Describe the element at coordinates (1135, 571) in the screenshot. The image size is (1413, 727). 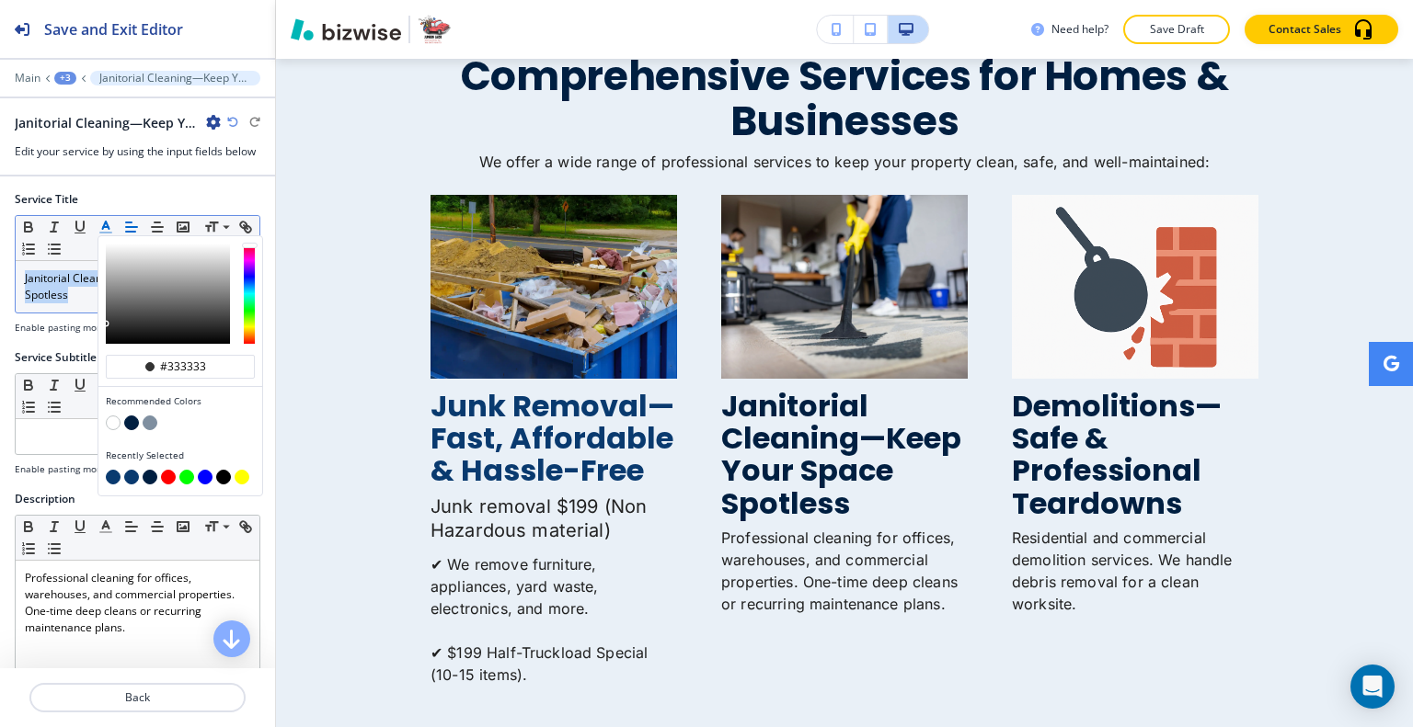
I see `p: Residential and commercial demolition services. We handle debris removal for a clean worksite.` at that location.